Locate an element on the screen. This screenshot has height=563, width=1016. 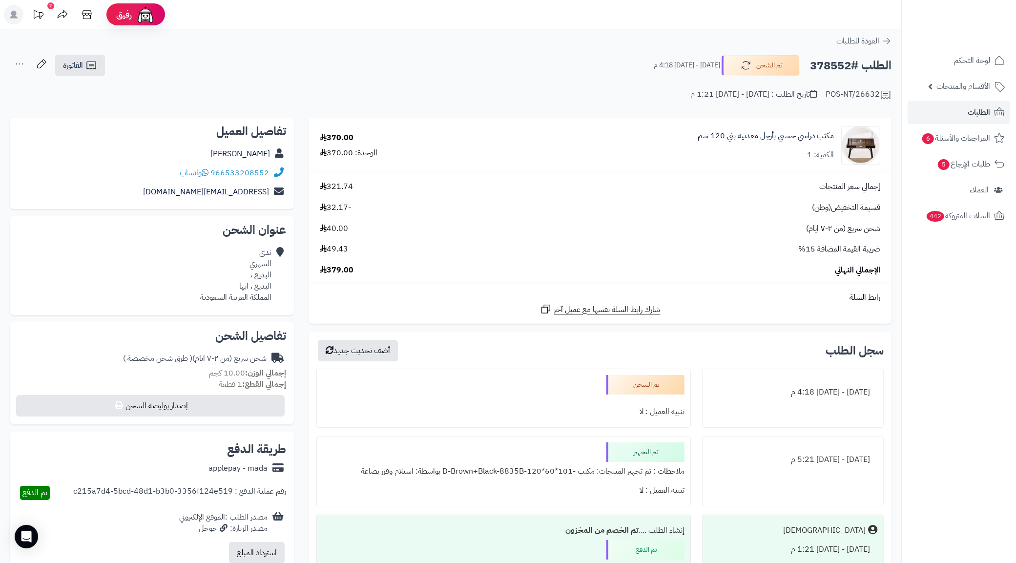
span: إجمالي سعر المنتجات is located at coordinates (849, 186).